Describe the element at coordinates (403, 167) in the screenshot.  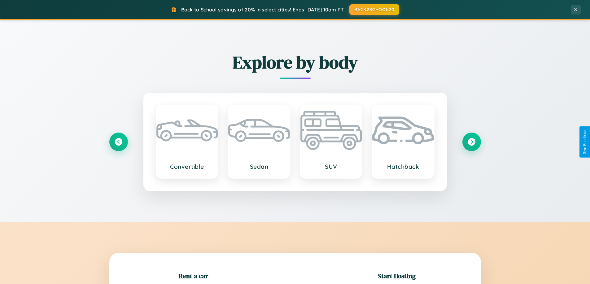
I see `h3: Hatchback` at that location.